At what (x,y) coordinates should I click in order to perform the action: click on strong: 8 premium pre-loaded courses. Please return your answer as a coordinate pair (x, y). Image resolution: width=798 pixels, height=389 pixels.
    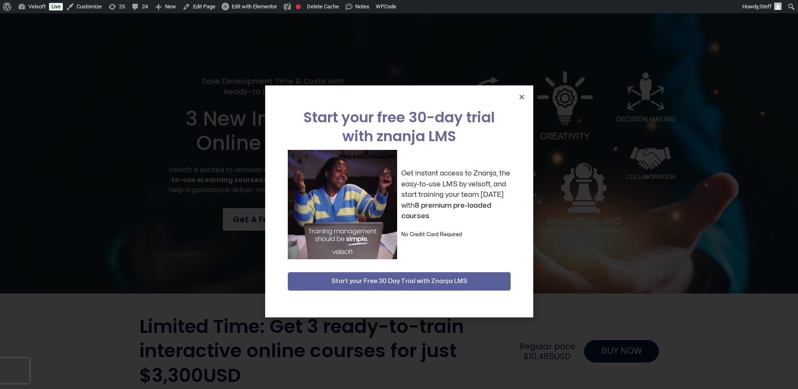
    Looking at the image, I should click on (446, 211).